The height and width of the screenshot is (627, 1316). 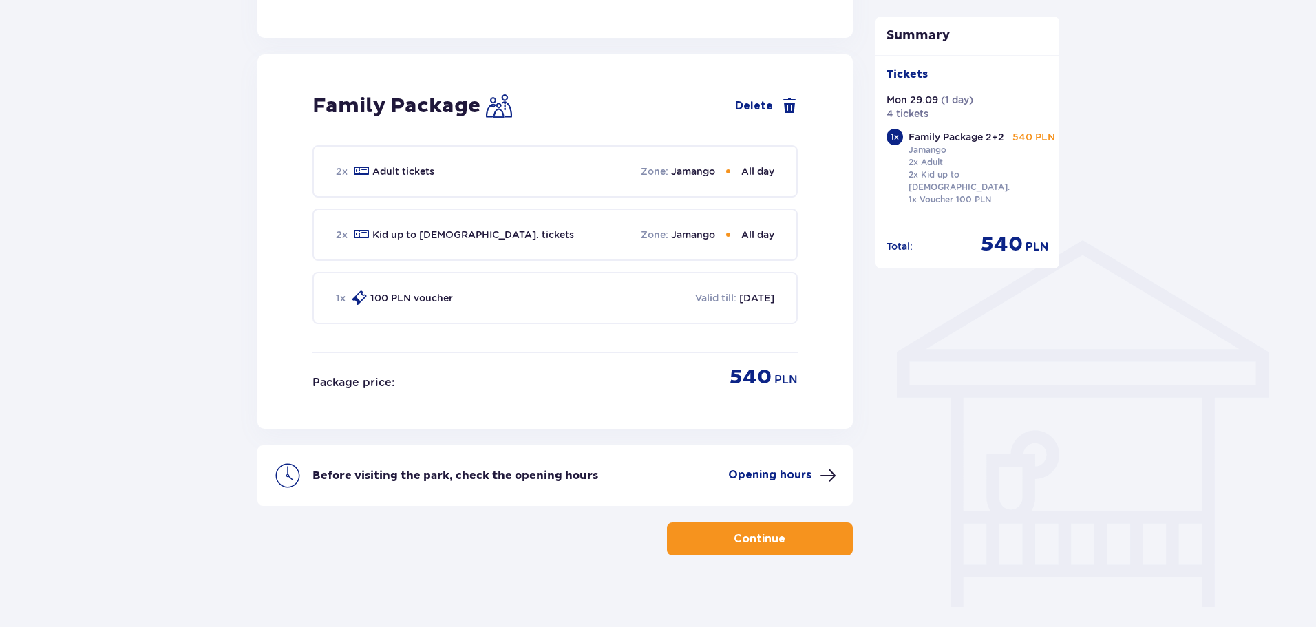 What do you see at coordinates (957, 100) in the screenshot?
I see `p: ( 1 day )` at bounding box center [957, 100].